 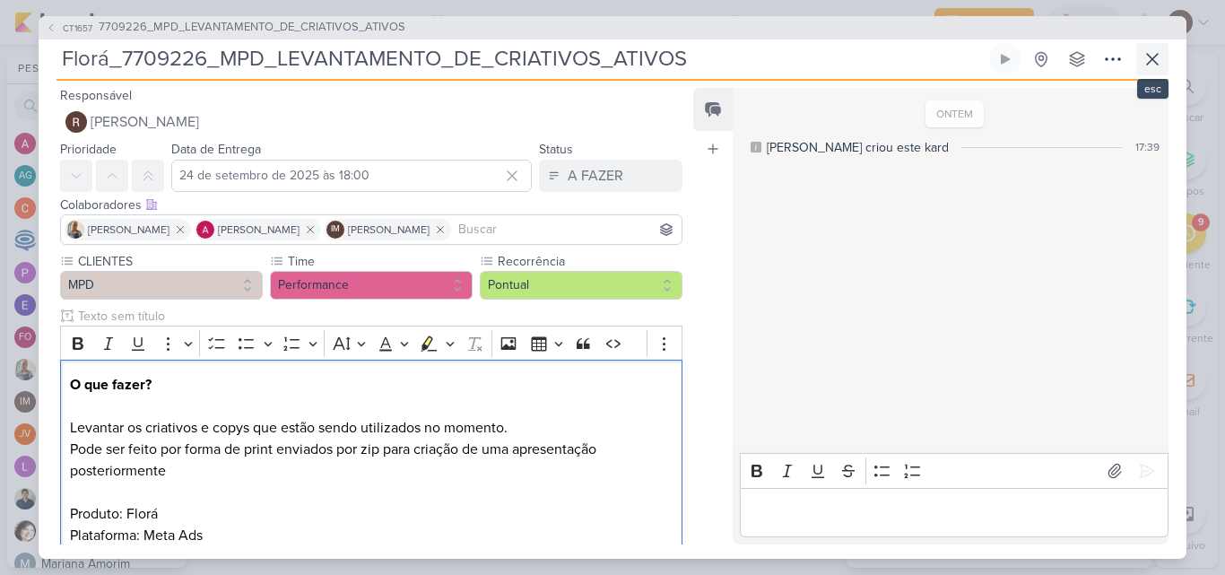 I want to click on button: Pontual, so click(x=581, y=285).